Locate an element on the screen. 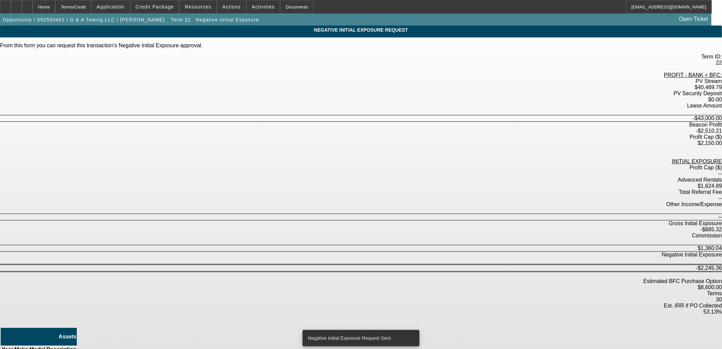 Image resolution: width=722 pixels, height=349 pixels. button: Term 22 is located at coordinates (180, 20).